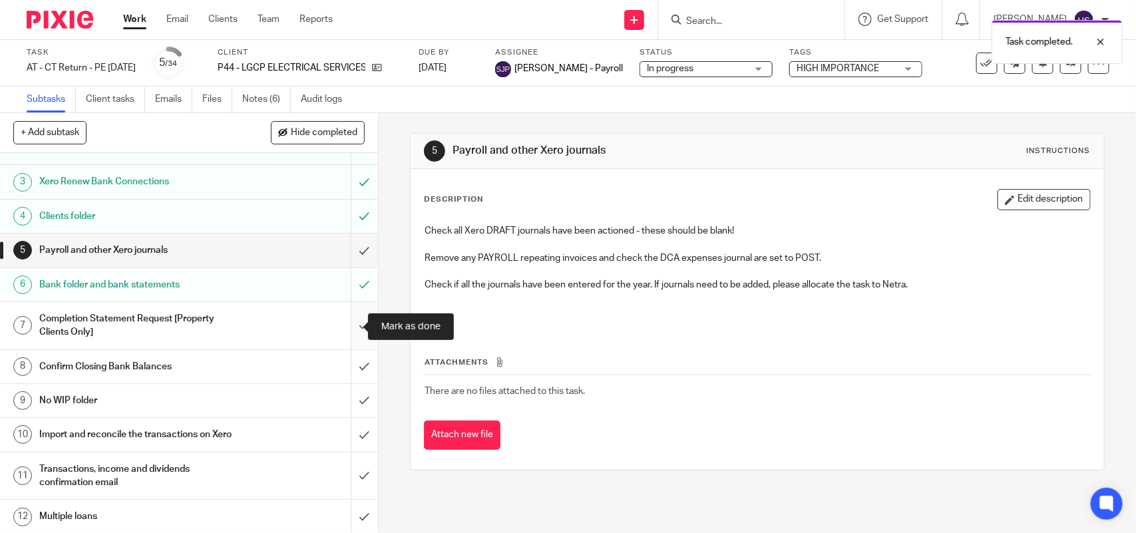 This screenshot has height=533, width=1136. I want to click on button: Attach new file, so click(462, 435).